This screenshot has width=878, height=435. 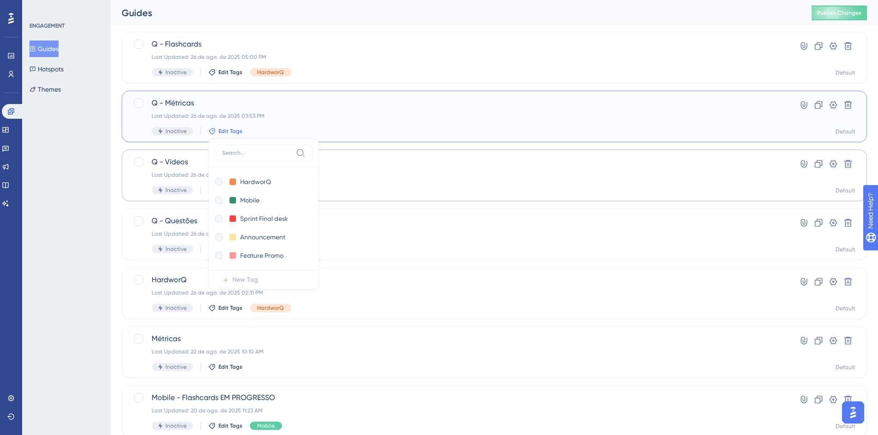 I want to click on div: Last Updated: 22 de ago. de 2025 10:10 AM, so click(x=457, y=352).